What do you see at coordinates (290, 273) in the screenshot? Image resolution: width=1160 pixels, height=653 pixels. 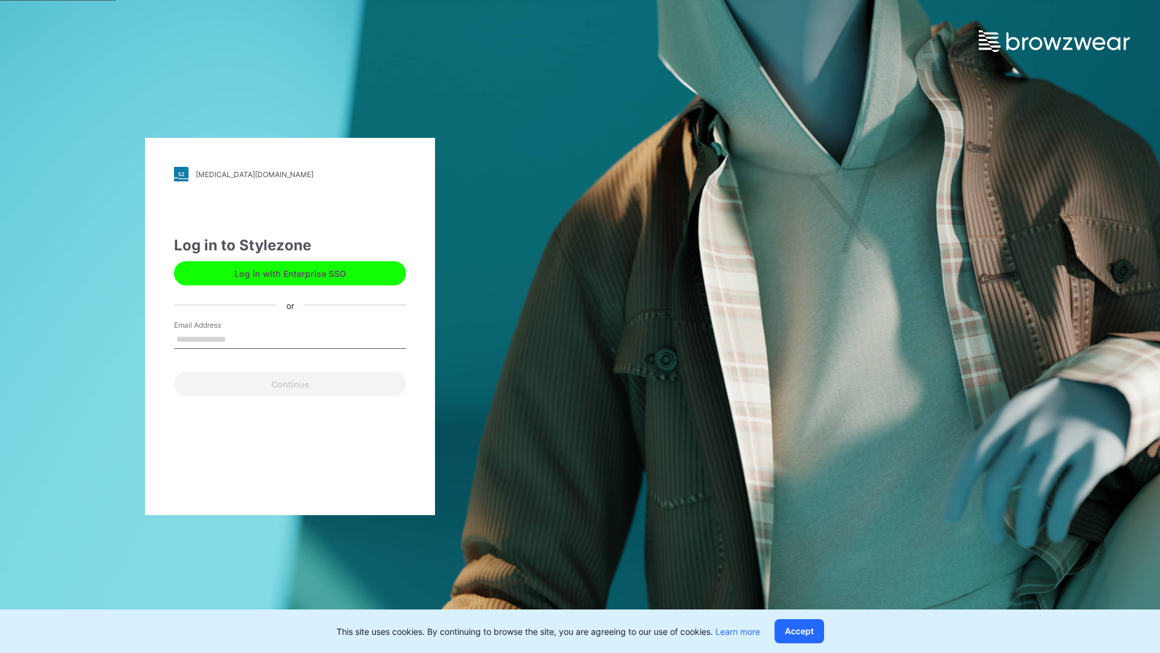 I see `button: Log in with Enterprise SSO` at bounding box center [290, 273].